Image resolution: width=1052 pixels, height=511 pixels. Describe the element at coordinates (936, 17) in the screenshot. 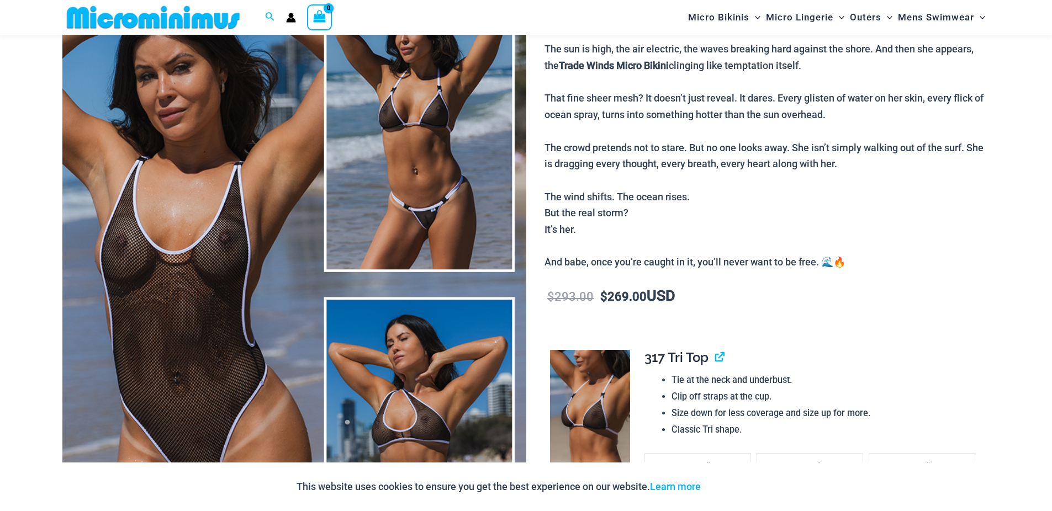

I see `span: Mens Swimwear` at that location.